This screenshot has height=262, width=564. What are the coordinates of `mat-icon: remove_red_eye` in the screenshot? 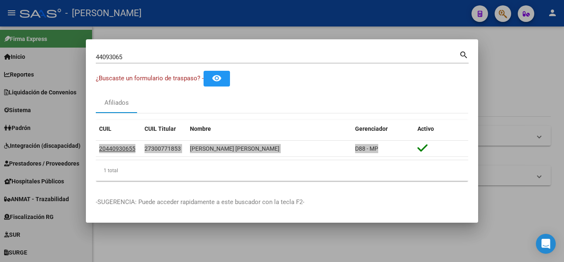 It's located at (217, 78).